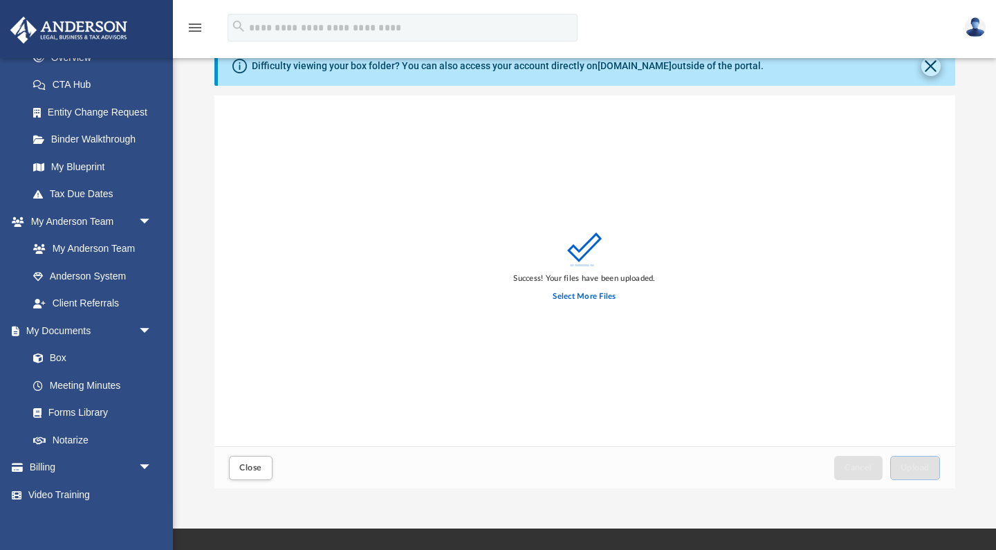  Describe the element at coordinates (69, 30) in the screenshot. I see `img: Anderson Advisors Platinum Portal` at that location.